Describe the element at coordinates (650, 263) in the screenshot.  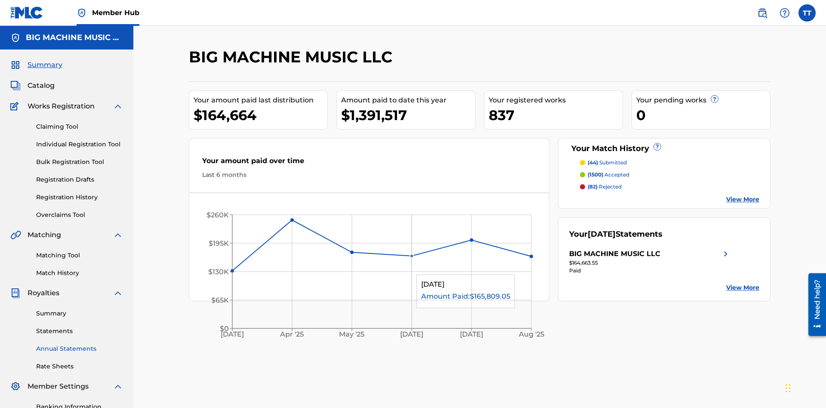
I see `div: $164,663.55` at that location.